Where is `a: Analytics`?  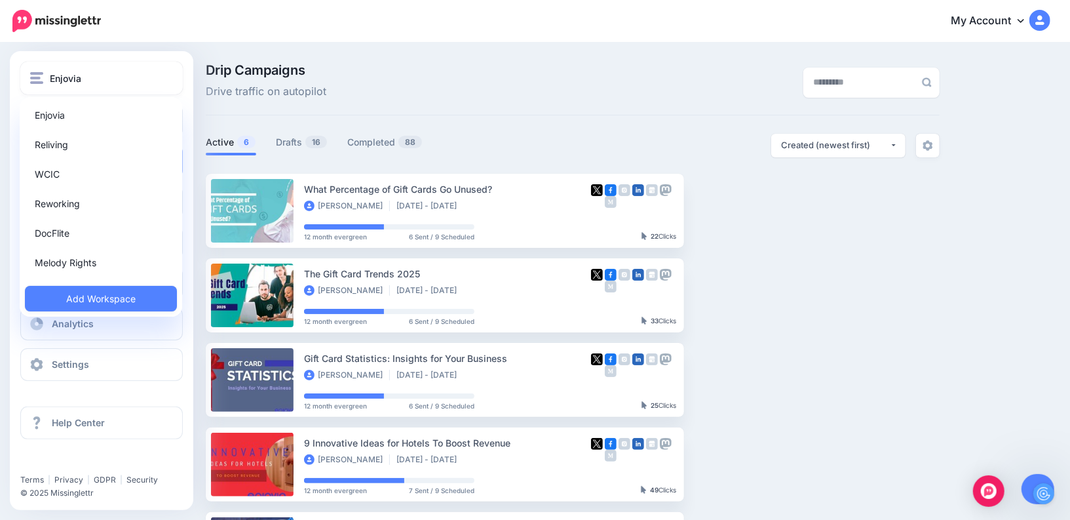
a: Analytics is located at coordinates (102, 324).